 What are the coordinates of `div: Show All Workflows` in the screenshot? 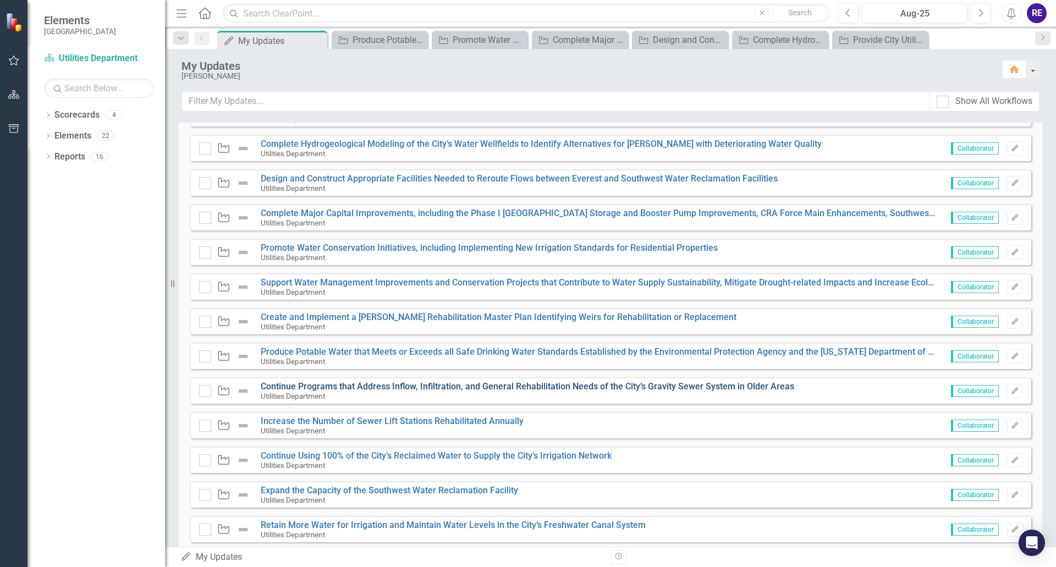 It's located at (994, 101).